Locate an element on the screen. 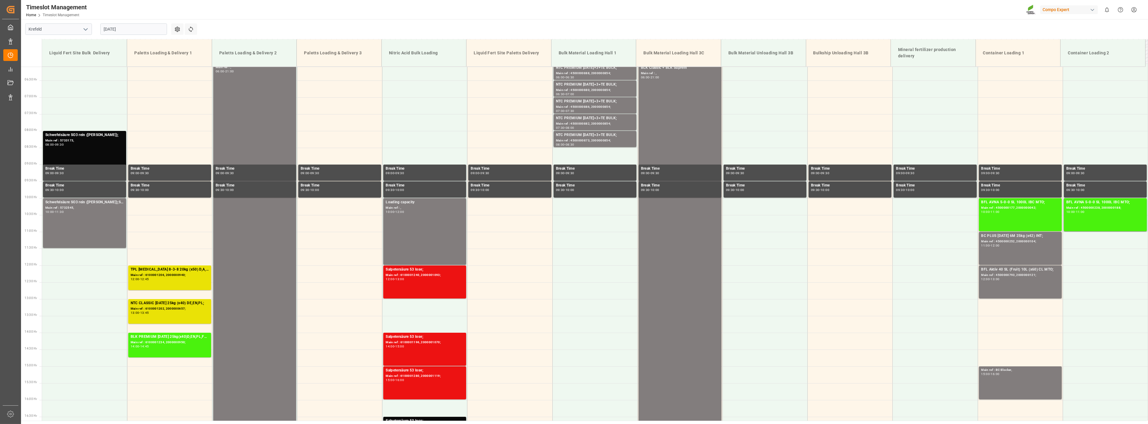 The height and width of the screenshot is (424, 1148). span: 16:30 Hr is located at coordinates (31, 416).